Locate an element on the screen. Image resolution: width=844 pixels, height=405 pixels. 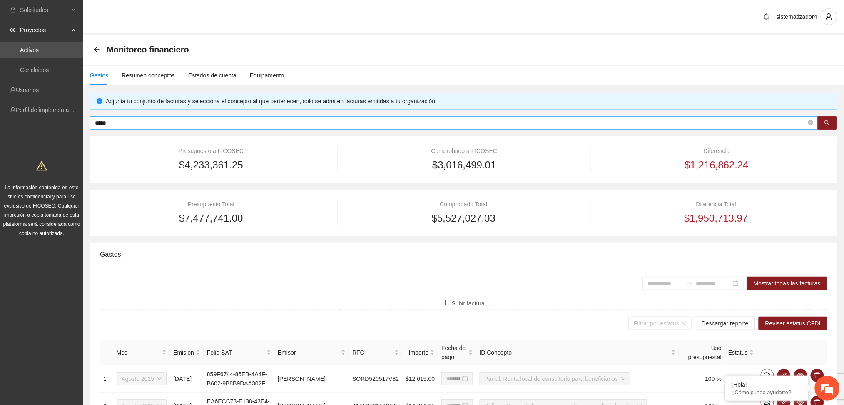
span: plus is located at coordinates (446, 303).